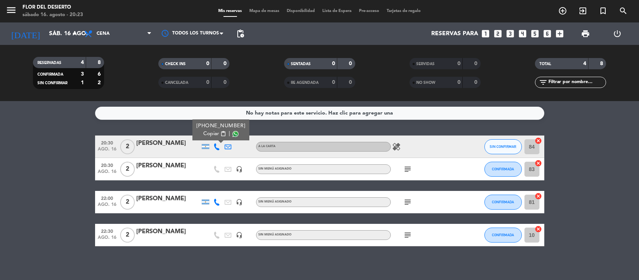 The width and height of the screenshot is (639, 280). What do you see at coordinates (337, 11) in the screenshot?
I see `span: Lista de Espera` at bounding box center [337, 11].